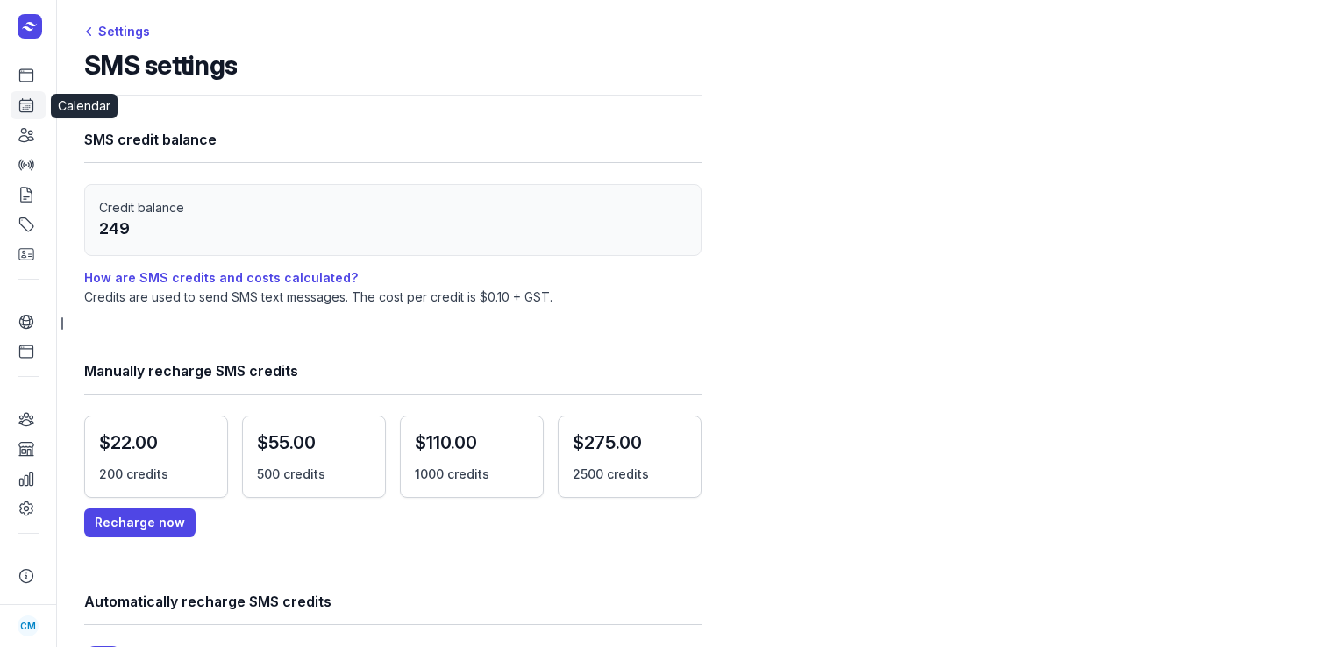 This screenshot has height=647, width=1340. I want to click on div: 249, so click(393, 229).